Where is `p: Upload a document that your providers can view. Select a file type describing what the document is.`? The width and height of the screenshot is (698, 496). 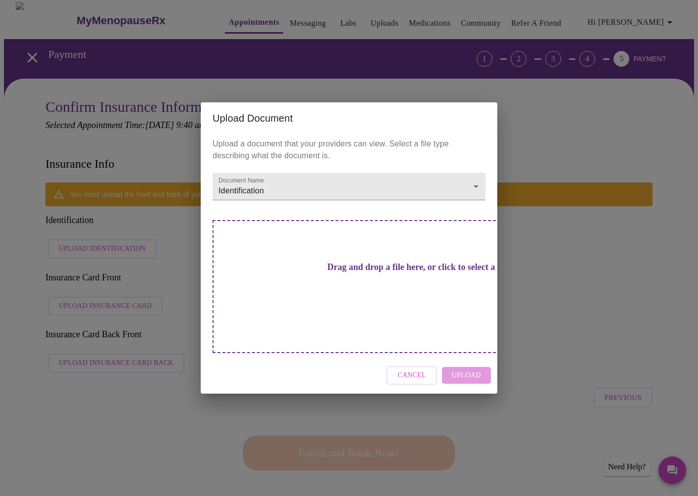
p: Upload a document that your providers can view. Select a file type describing what the document is. is located at coordinates (349, 150).